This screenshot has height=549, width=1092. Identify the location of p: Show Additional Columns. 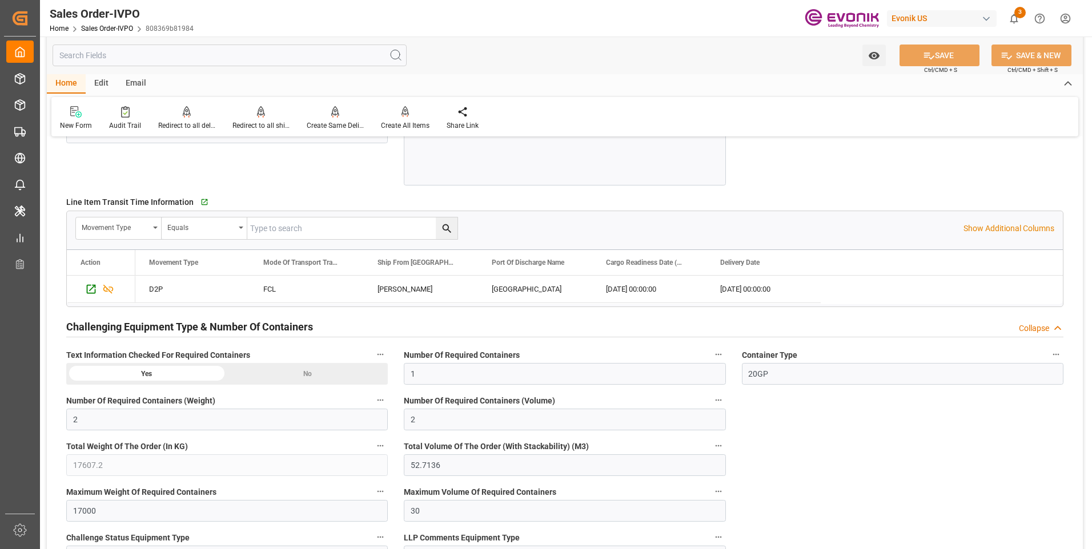
(1008, 228).